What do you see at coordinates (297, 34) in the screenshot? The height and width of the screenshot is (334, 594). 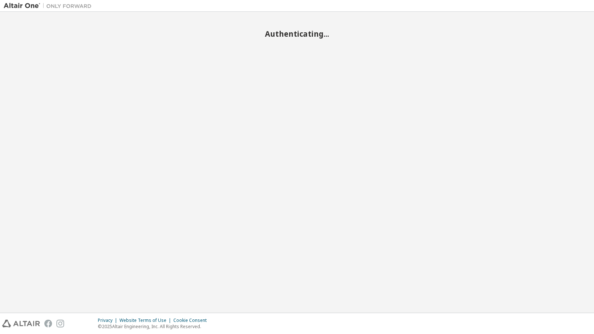 I see `h2: Authenticating...` at bounding box center [297, 34].